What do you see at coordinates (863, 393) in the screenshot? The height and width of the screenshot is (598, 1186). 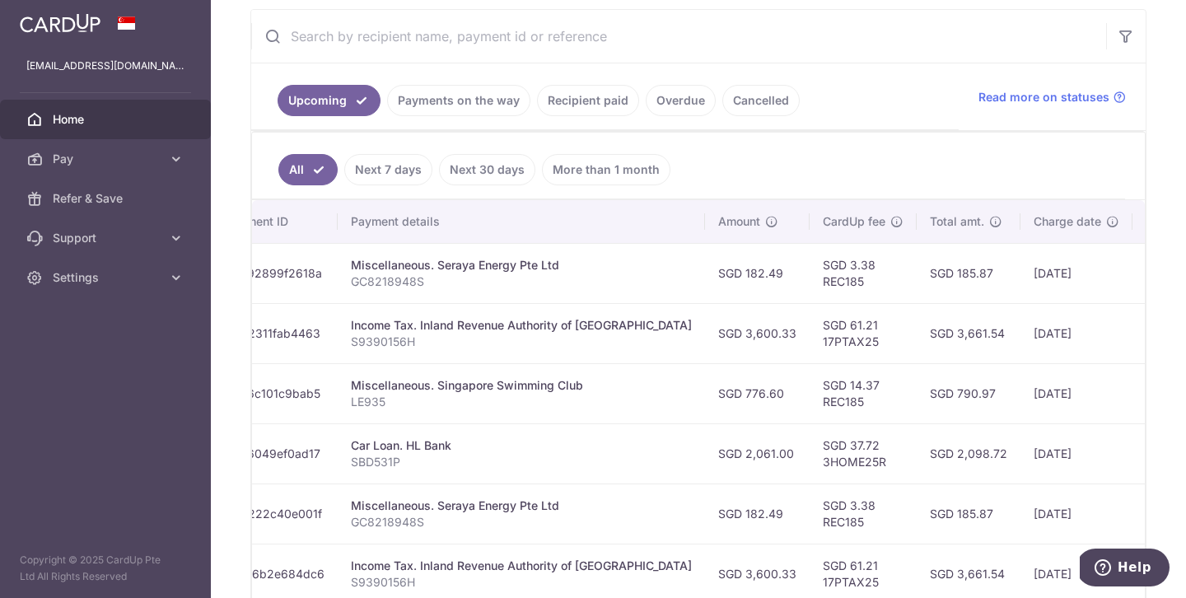 I see `td: SGD 14.37 REC185` at bounding box center [863, 393].